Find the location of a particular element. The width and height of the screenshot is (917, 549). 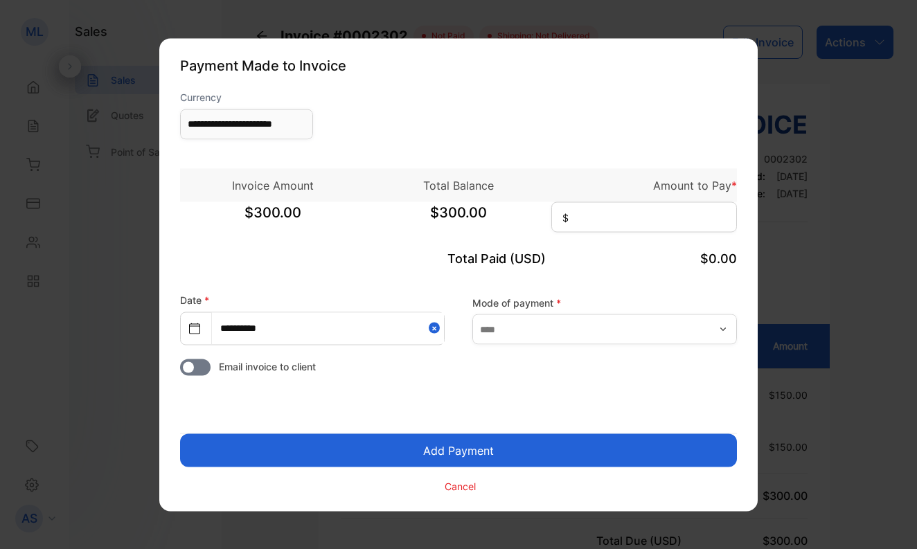

p: Total Balance is located at coordinates (459, 185).